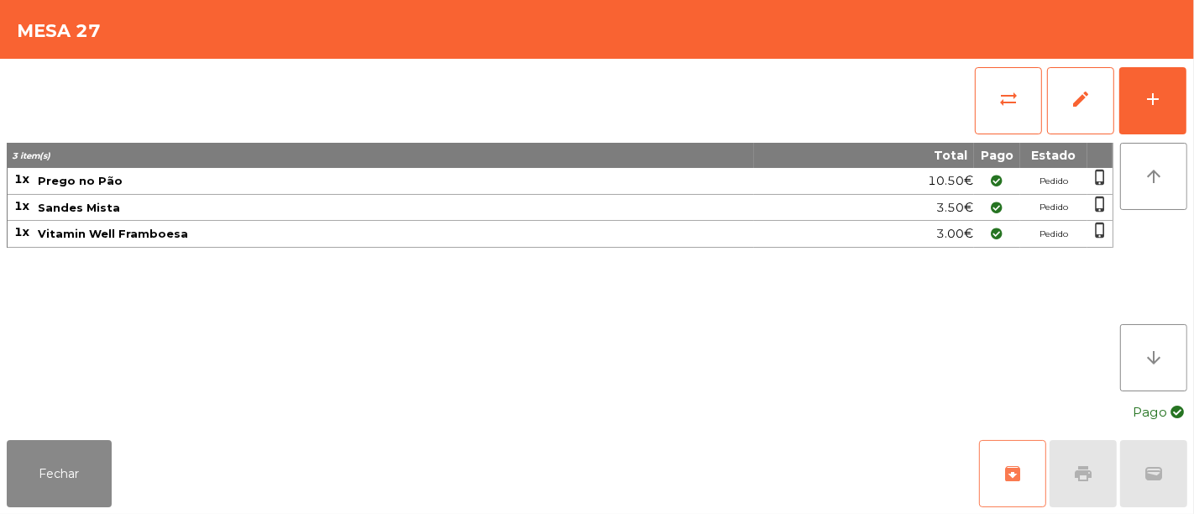 This screenshot has width=1194, height=514. What do you see at coordinates (1154, 176) in the screenshot?
I see `button: arrow_upward` at bounding box center [1154, 176].